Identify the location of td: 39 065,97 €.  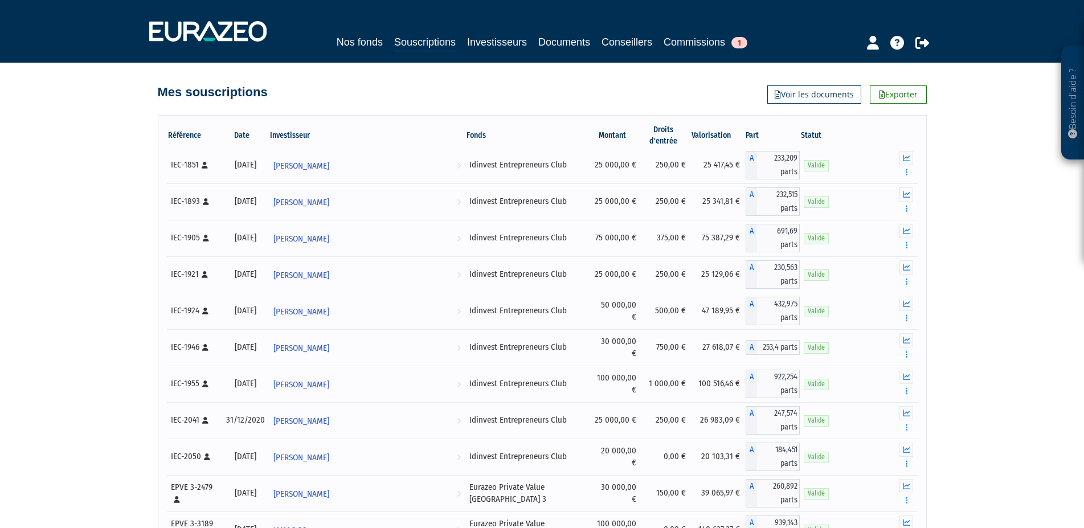
(718, 493).